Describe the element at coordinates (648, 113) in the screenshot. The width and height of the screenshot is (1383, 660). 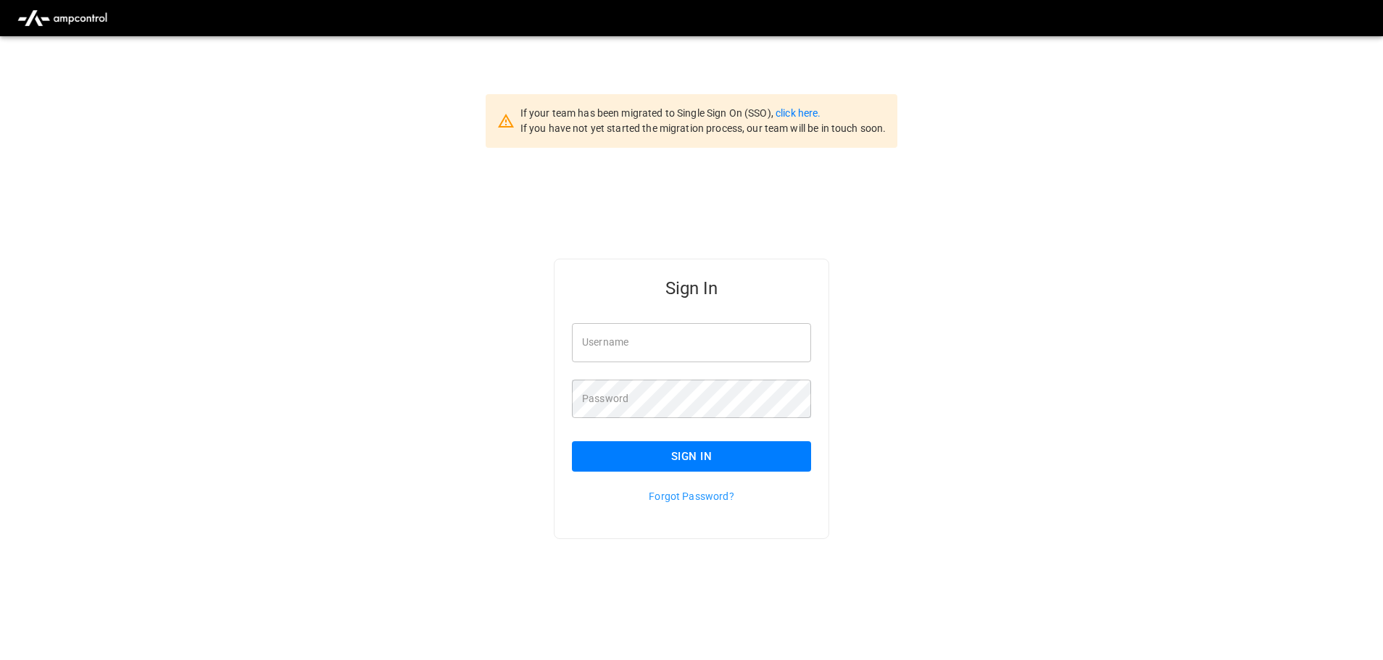
I see `span: If your team has been migrated to Single Sign On (SSO),` at that location.